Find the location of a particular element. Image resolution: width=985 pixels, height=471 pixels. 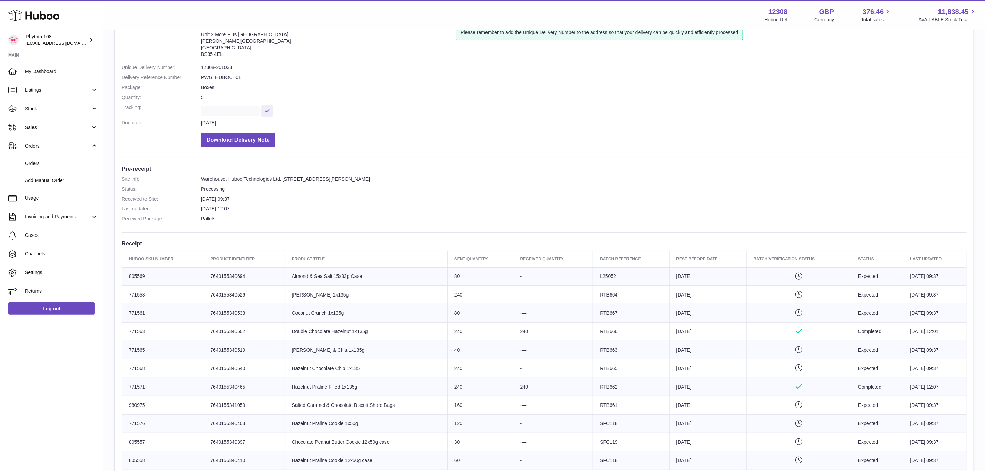

td: L25052 is located at coordinates (631, 276).